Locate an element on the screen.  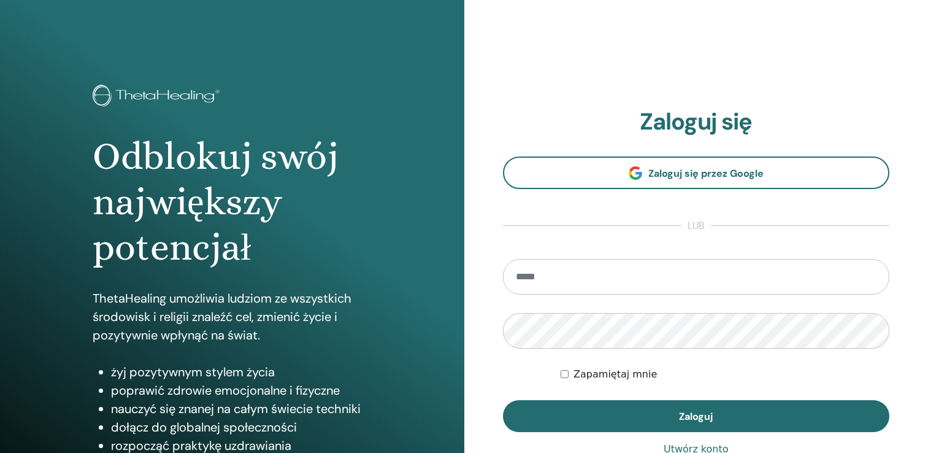
button: Zaloguj is located at coordinates (696, 416).